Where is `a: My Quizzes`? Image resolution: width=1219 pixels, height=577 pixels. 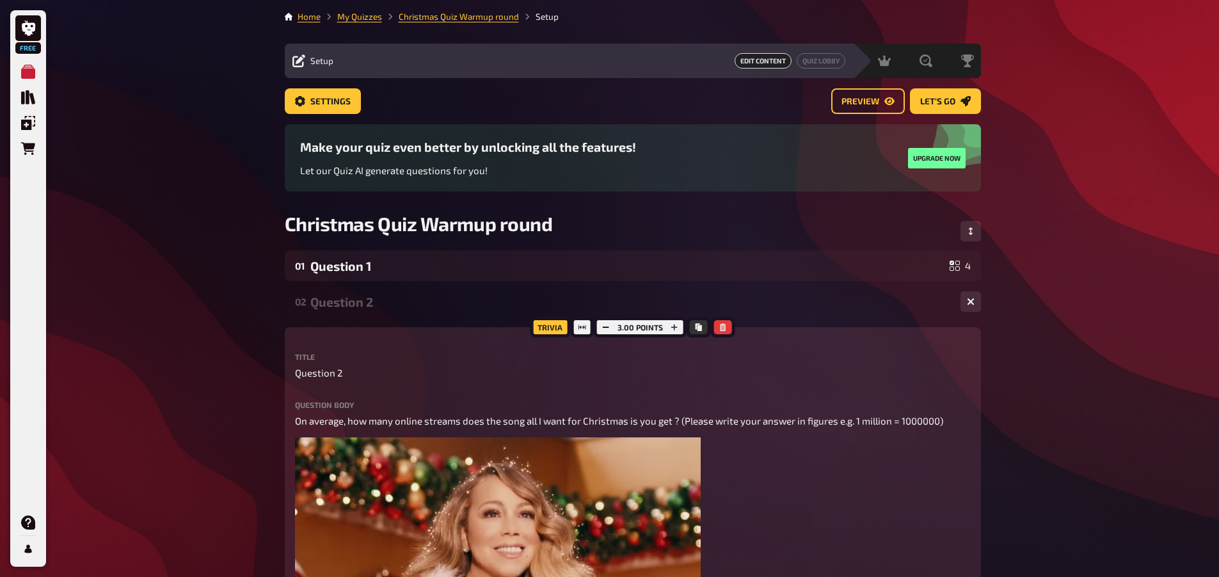
a: My Quizzes is located at coordinates (360, 17).